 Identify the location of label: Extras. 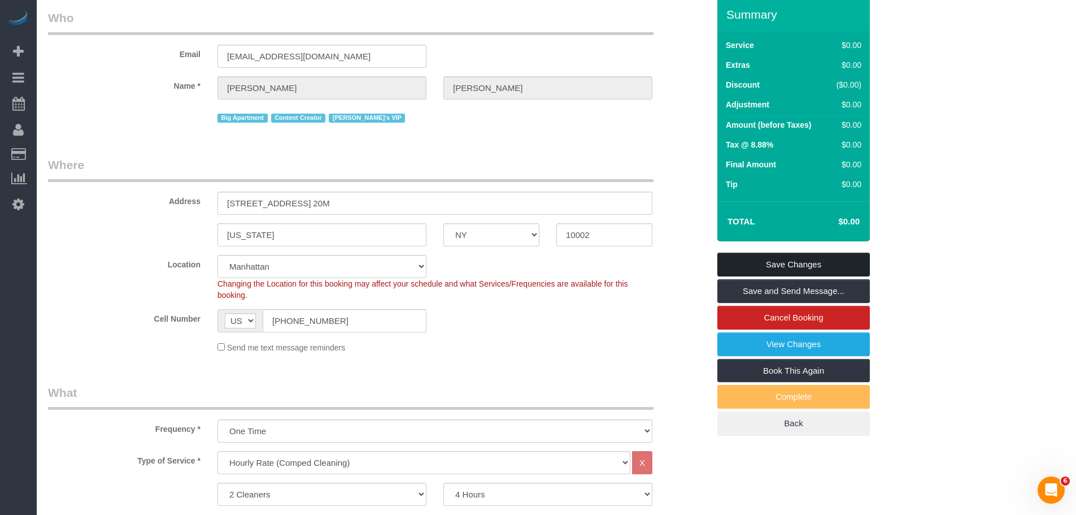
(738, 65).